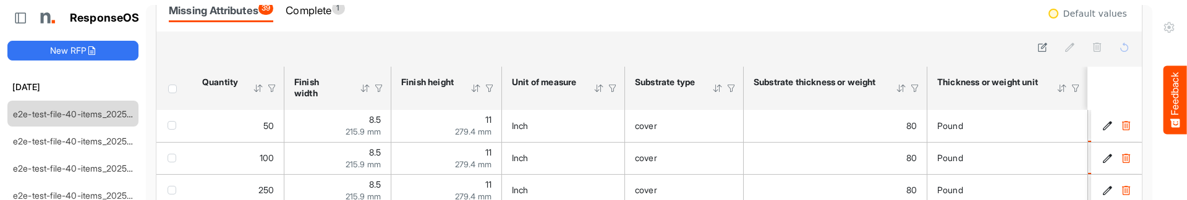 This screenshot has width=1187, height=200. I want to click on div: Thickness or weight unit, so click(989, 82).